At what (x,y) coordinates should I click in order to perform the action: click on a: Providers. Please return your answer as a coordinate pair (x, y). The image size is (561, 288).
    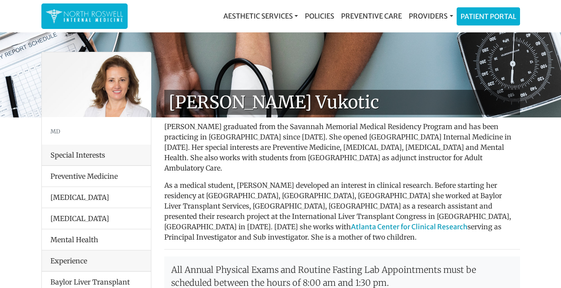
    Looking at the image, I should click on (431, 16).